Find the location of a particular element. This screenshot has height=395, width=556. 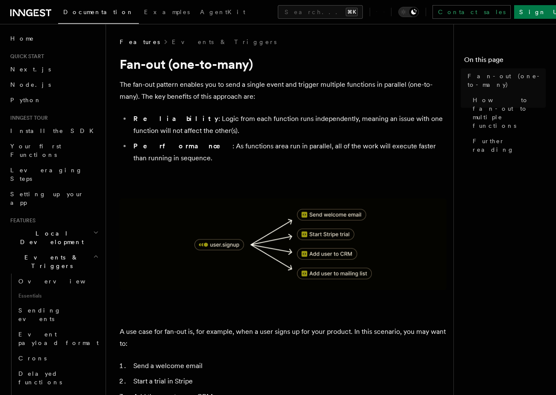

a: How to fan-out to multiple functions is located at coordinates (507, 113).